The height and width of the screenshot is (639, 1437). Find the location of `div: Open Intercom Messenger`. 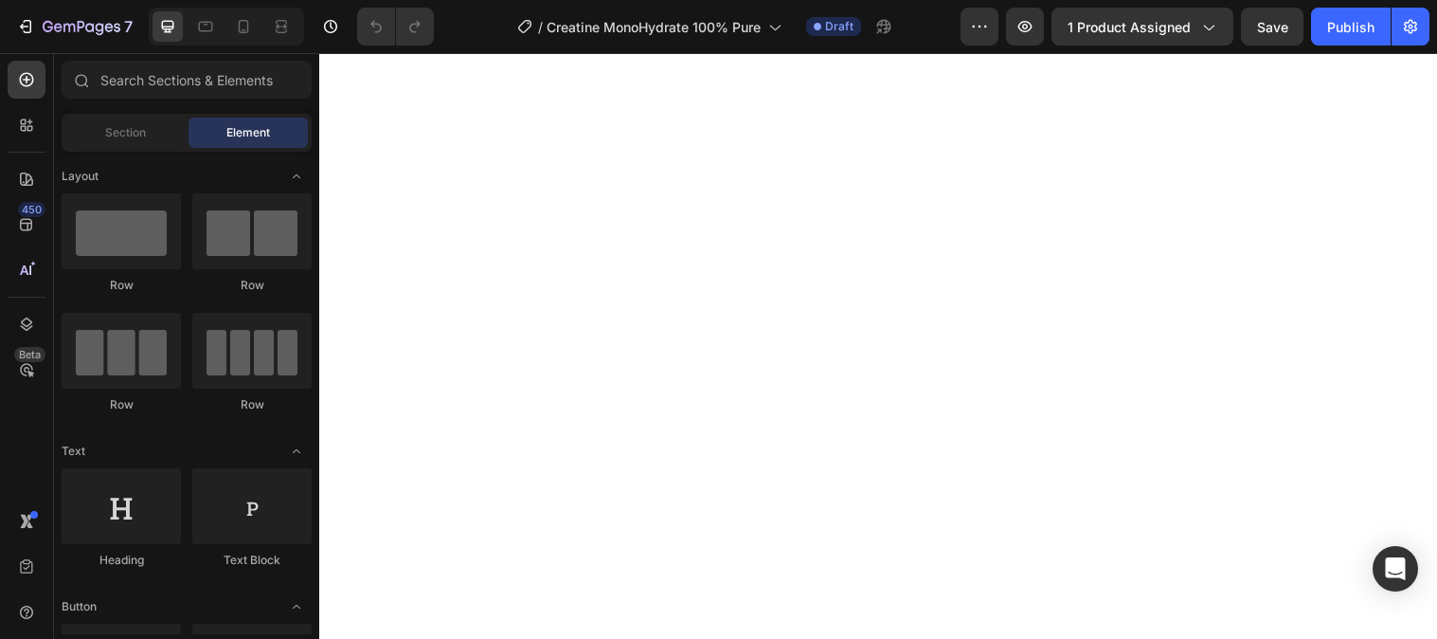

div: Open Intercom Messenger is located at coordinates (1396, 569).